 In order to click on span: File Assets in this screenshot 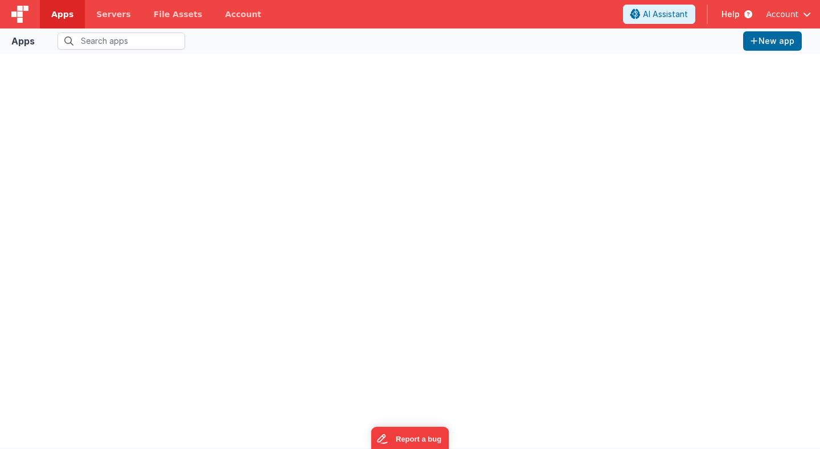, I will do `click(178, 14)`.